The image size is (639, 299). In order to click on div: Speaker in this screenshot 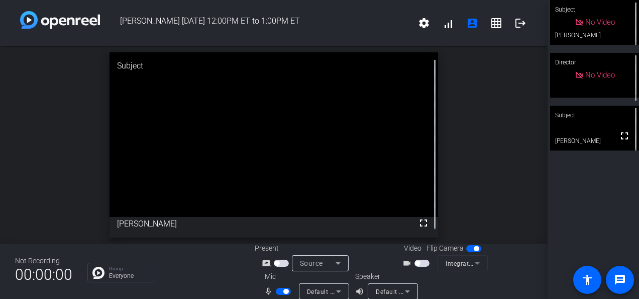, I will do `click(386, 276)`.